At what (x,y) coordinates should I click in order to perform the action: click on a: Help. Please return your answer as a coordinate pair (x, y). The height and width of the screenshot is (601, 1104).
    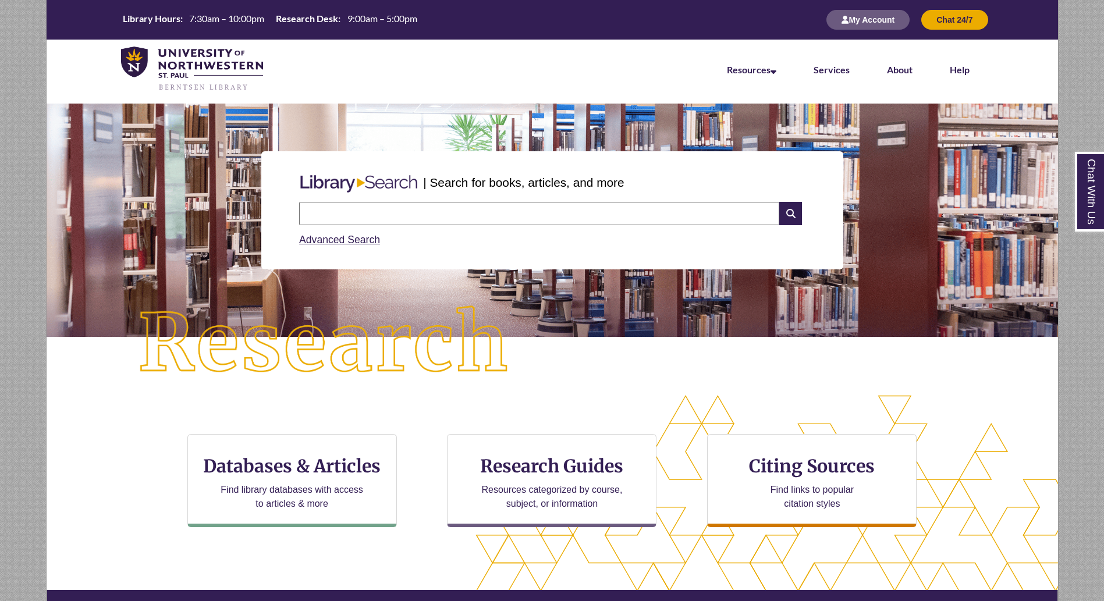
    Looking at the image, I should click on (960, 69).